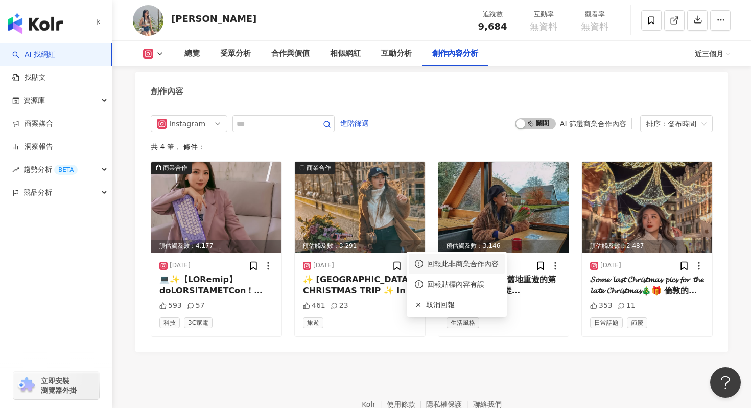 The image size is (751, 408). What do you see at coordinates (59, 385) in the screenshot?
I see `span: 立即安裝 瀏覽器外掛` at bounding box center [59, 385].